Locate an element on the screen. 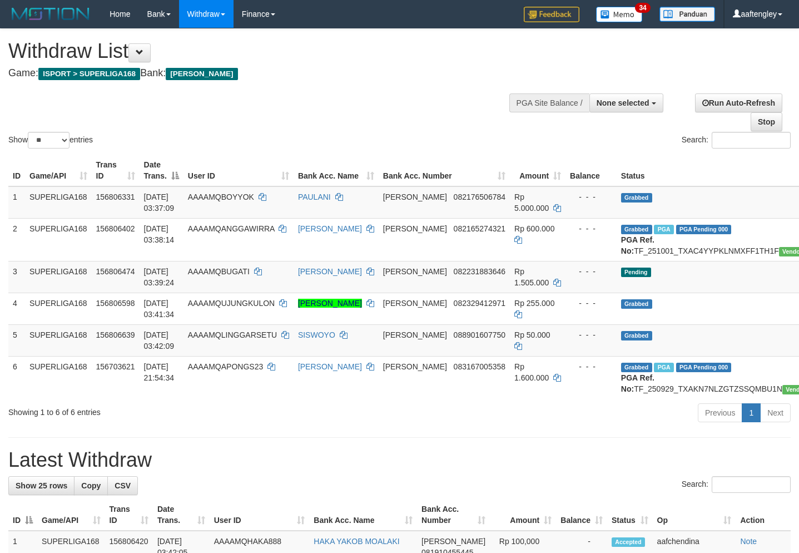 The height and width of the screenshot is (553, 799). label: Show entries is located at coordinates (51, 140).